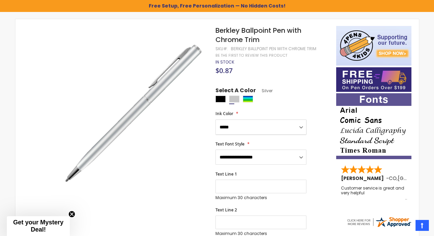 This screenshot has width=434, height=236. What do you see at coordinates (392, 178) in the screenshot?
I see `span: CO` at bounding box center [392, 178].